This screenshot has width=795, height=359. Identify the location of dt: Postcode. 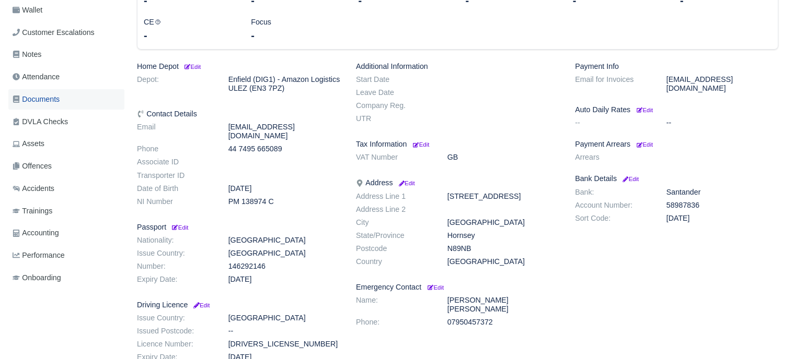
(393, 249).